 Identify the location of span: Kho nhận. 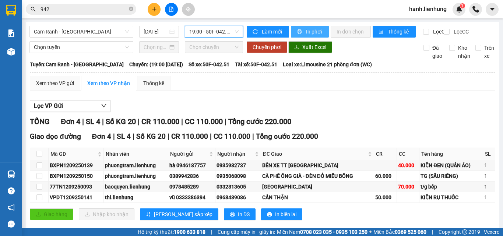
(464, 52).